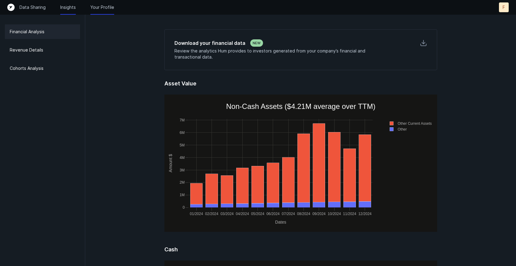  Describe the element at coordinates (33, 7) in the screenshot. I see `a: Data Sharing` at that location.